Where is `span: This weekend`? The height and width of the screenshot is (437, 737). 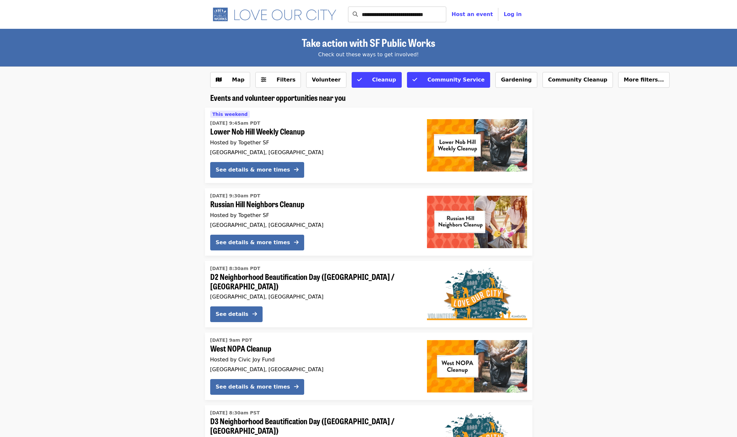 span: This weekend is located at coordinates (230, 114).